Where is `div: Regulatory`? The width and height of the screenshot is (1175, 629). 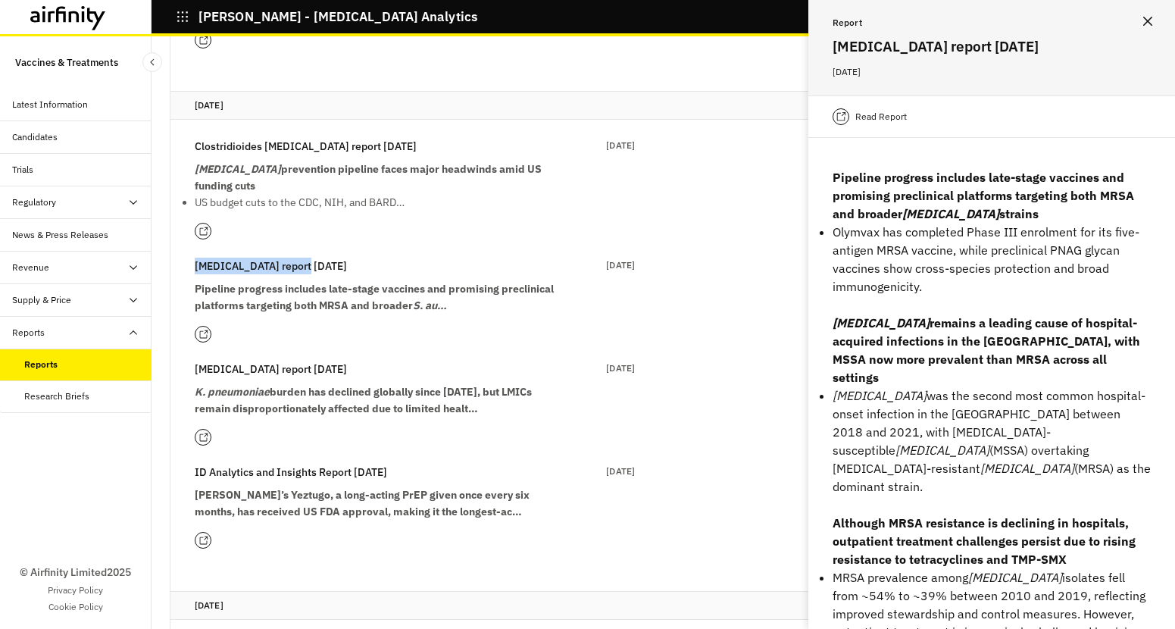 div: Regulatory is located at coordinates (34, 202).